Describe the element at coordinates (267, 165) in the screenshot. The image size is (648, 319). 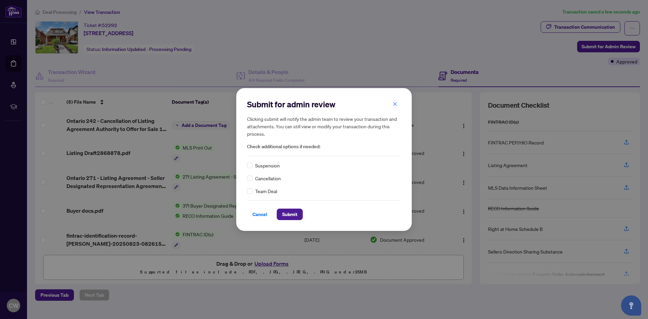
I see `span: Suspension` at that location.